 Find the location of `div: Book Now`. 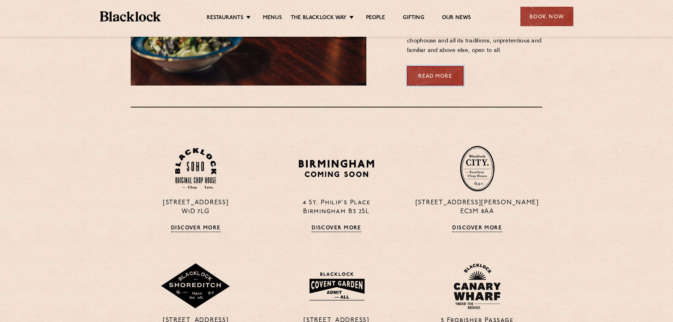

div: Book Now is located at coordinates (547, 16).